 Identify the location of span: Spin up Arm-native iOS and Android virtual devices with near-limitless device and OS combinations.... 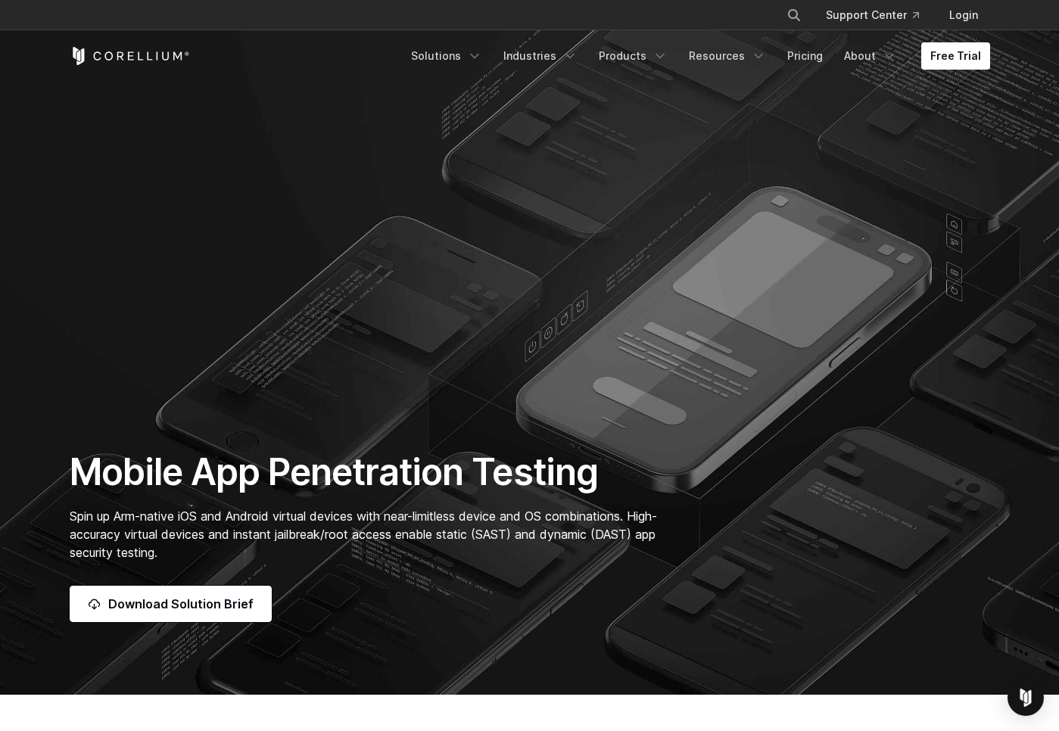
(363, 534).